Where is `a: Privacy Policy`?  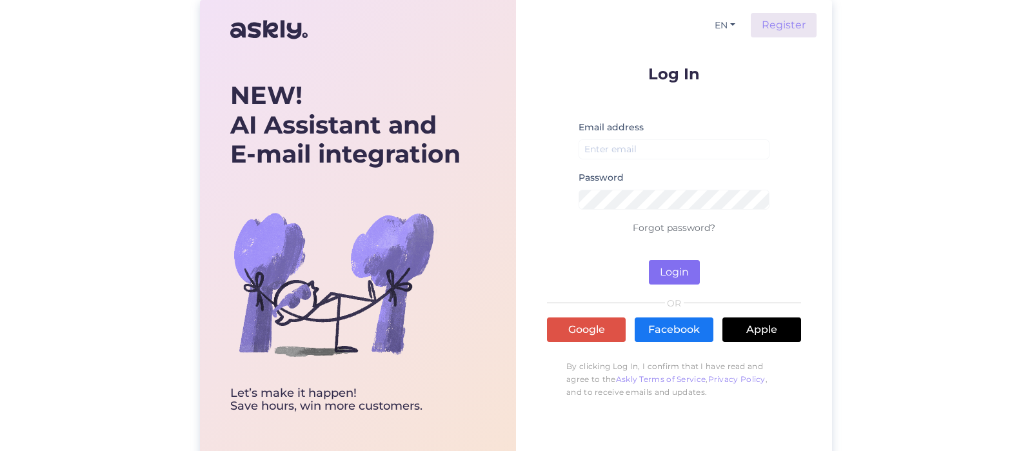
a: Privacy Policy is located at coordinates (737, 379).